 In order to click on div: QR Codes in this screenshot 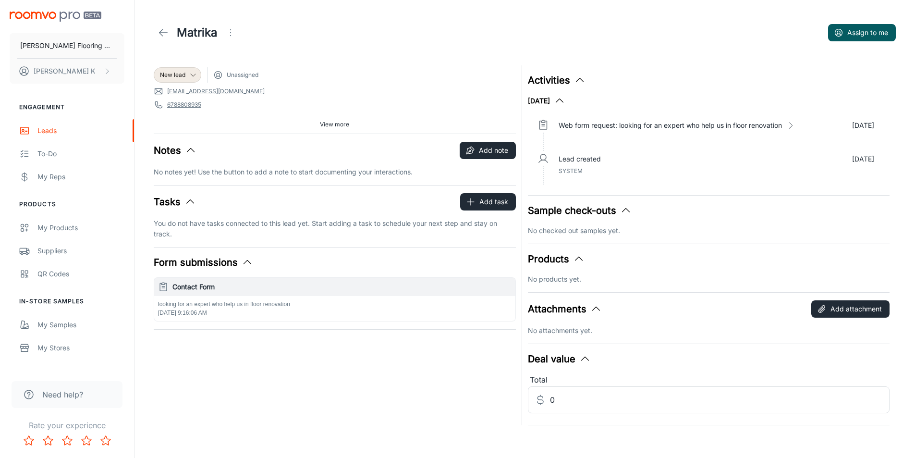, I will do `click(81, 274)`.